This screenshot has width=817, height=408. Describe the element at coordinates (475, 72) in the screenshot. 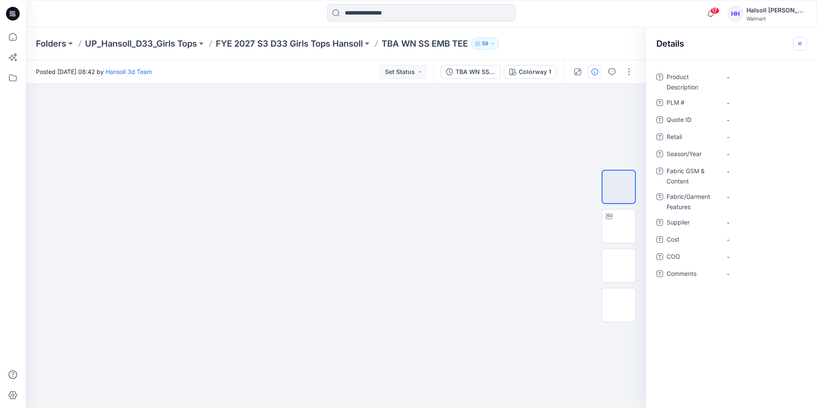

I see `div: TBA WN SS EMB TEE_ASTM` at that location.